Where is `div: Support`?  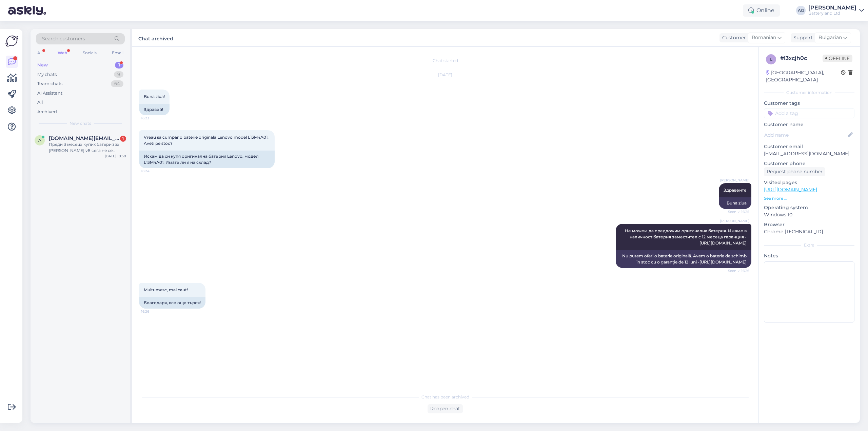
div: Support is located at coordinates (801, 38).